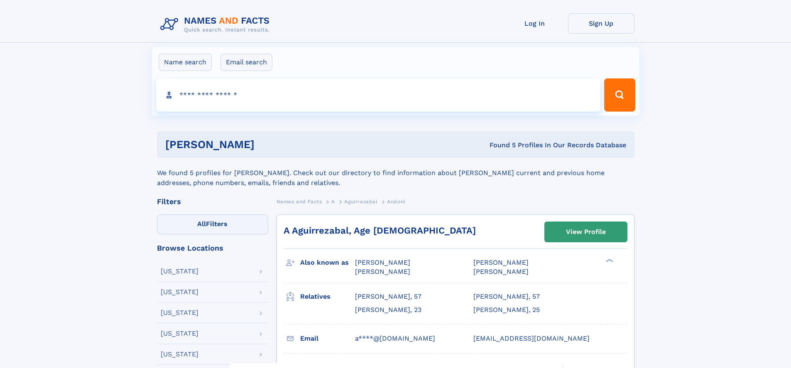 This screenshot has height=368, width=791. I want to click on div: Found 5 Profiles In Our Records Database, so click(499, 145).